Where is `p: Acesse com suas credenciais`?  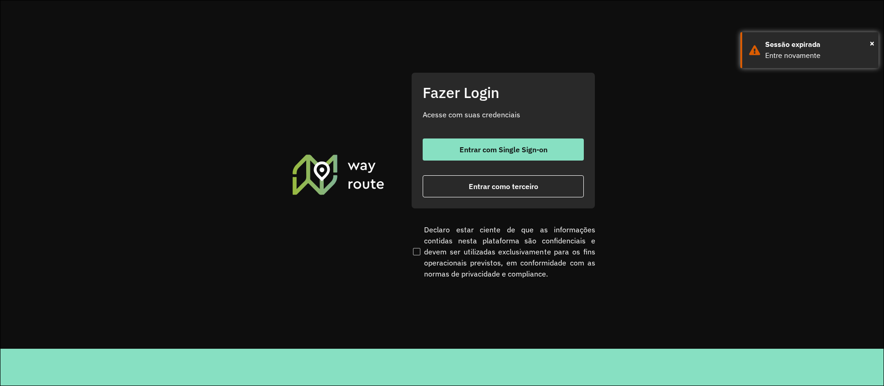 p: Acesse com suas credenciais is located at coordinates (503, 115).